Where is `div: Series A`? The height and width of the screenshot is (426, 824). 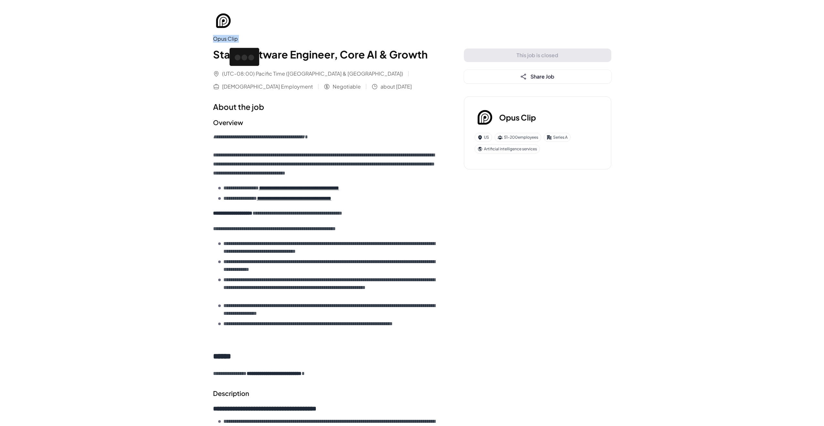 div: Series A is located at coordinates (557, 137).